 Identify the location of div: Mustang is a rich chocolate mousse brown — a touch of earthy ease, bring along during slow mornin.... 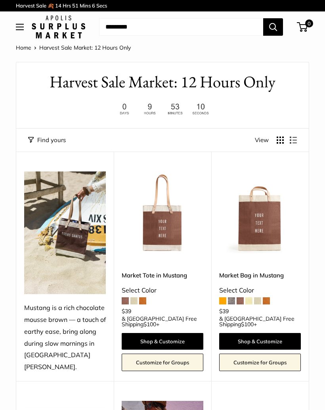
(65, 337).